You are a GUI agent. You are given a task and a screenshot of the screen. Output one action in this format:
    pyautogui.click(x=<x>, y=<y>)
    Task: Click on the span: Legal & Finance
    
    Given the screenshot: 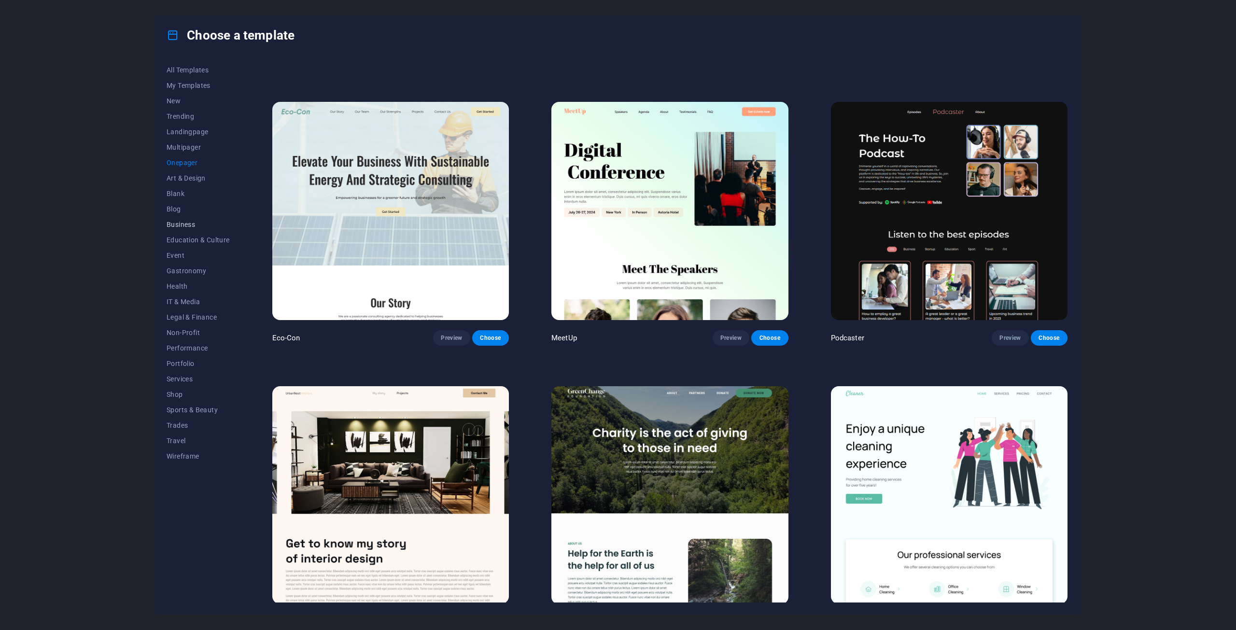 What is the action you would take?
    pyautogui.click(x=198, y=317)
    